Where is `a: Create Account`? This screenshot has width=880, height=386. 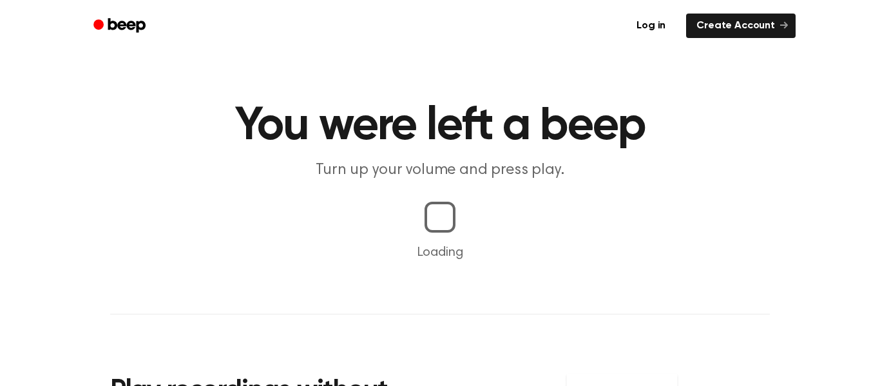 a: Create Account is located at coordinates (740, 26).